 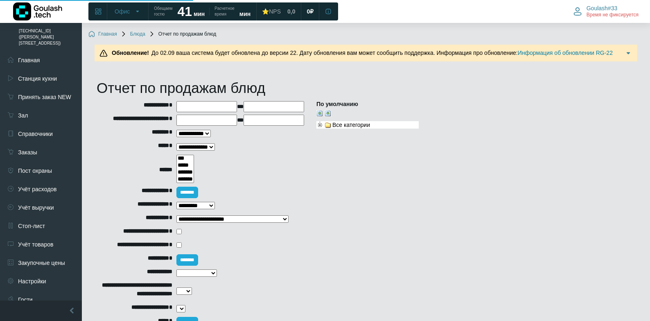 I want to click on a: Все категории, so click(x=347, y=125).